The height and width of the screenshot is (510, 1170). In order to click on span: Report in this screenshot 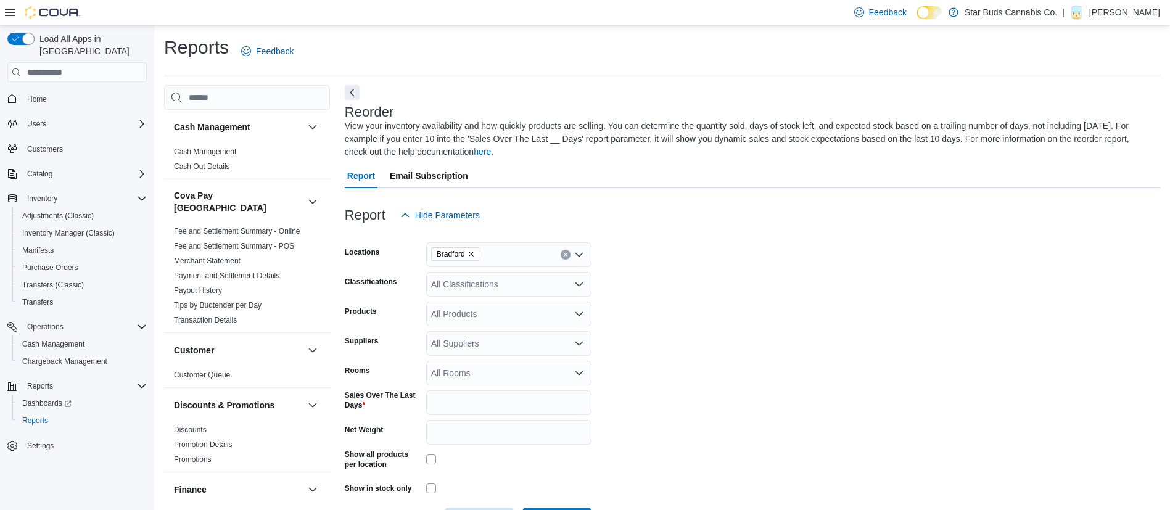, I will do `click(361, 176)`.